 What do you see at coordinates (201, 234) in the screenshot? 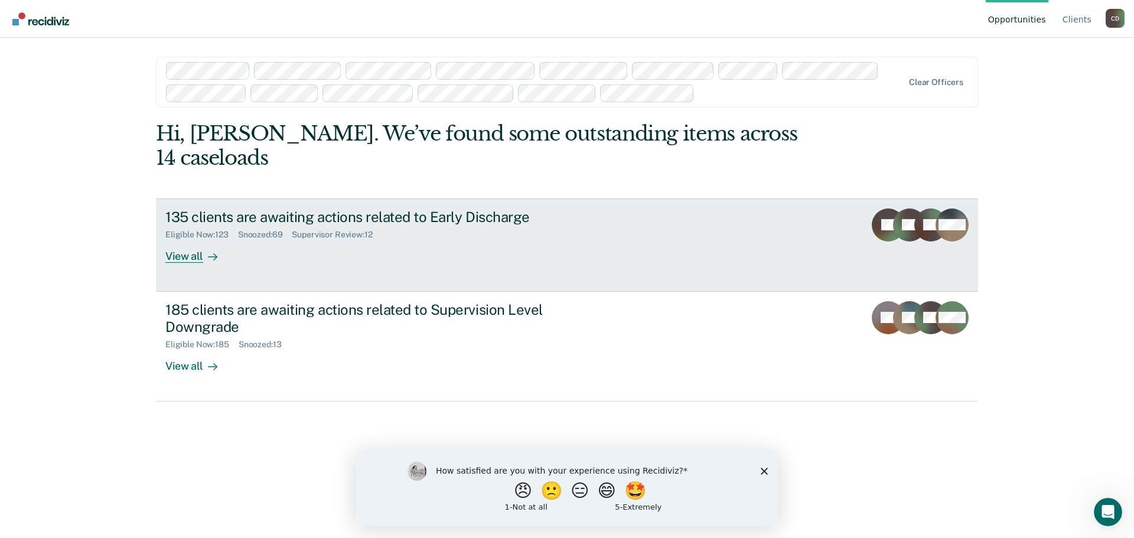
I see `div: Eligible Now : 123` at bounding box center [201, 234].